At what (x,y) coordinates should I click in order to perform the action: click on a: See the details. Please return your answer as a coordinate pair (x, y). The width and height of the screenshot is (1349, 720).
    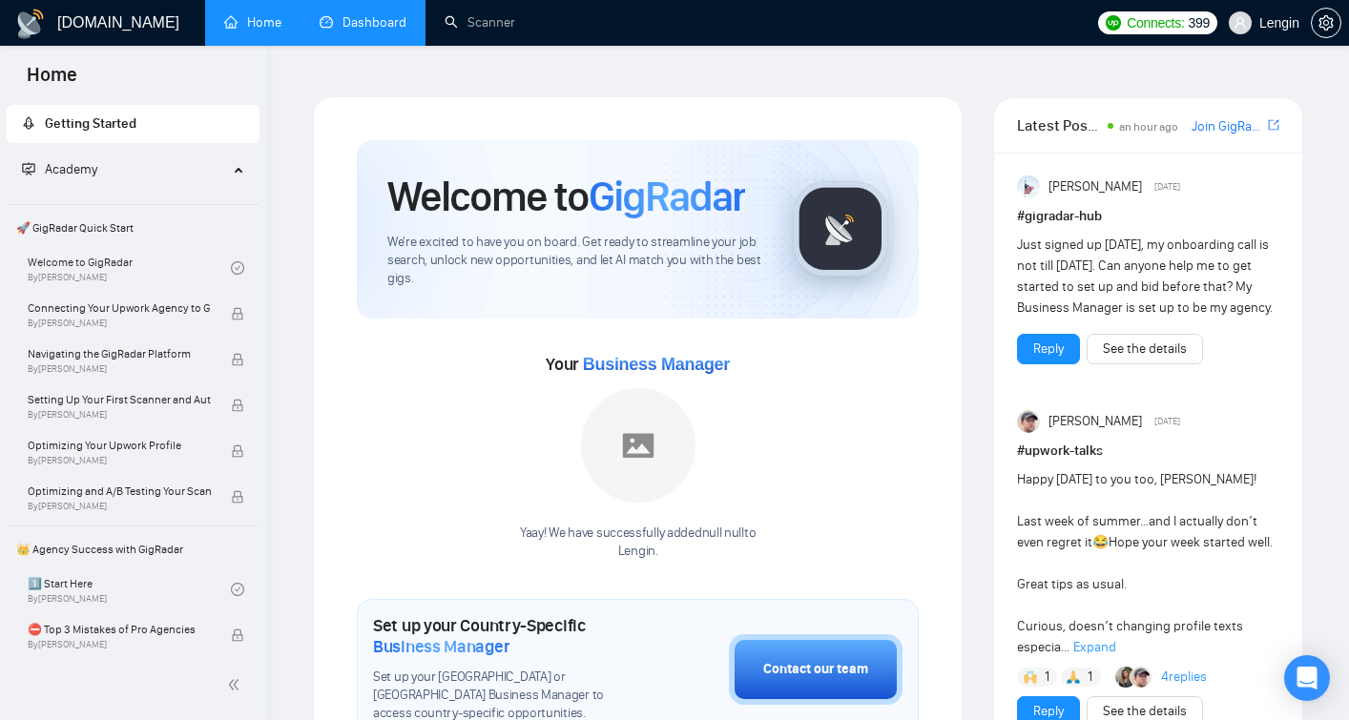
    Looking at the image, I should click on (1145, 349).